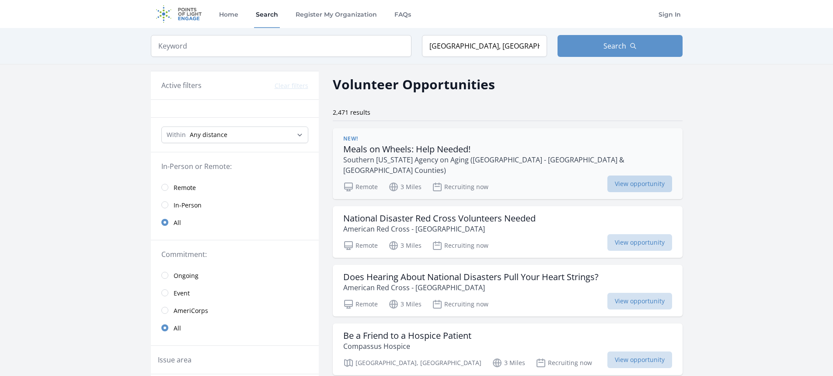 The image size is (833, 376). What do you see at coordinates (191, 310) in the screenshot?
I see `span: AmeriCorps` at bounding box center [191, 310].